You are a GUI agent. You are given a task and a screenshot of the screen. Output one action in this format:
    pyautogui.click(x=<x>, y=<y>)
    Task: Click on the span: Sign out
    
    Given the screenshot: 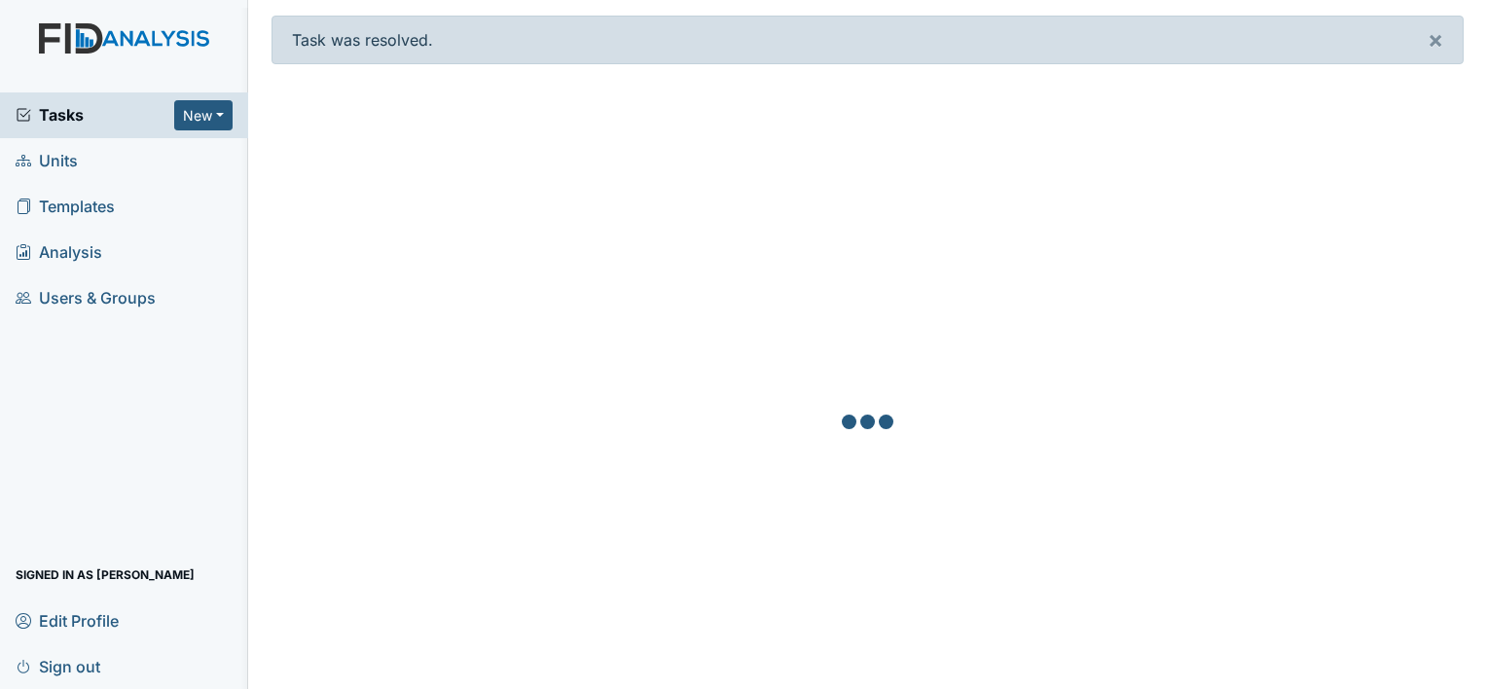 What is the action you would take?
    pyautogui.click(x=57, y=666)
    